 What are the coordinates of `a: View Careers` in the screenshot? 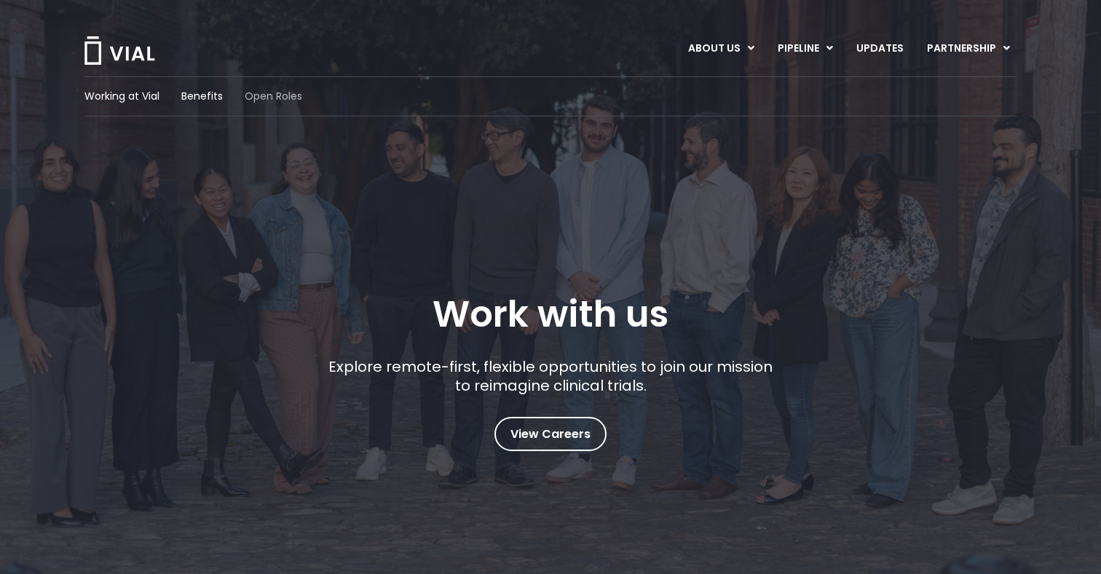 It's located at (550, 434).